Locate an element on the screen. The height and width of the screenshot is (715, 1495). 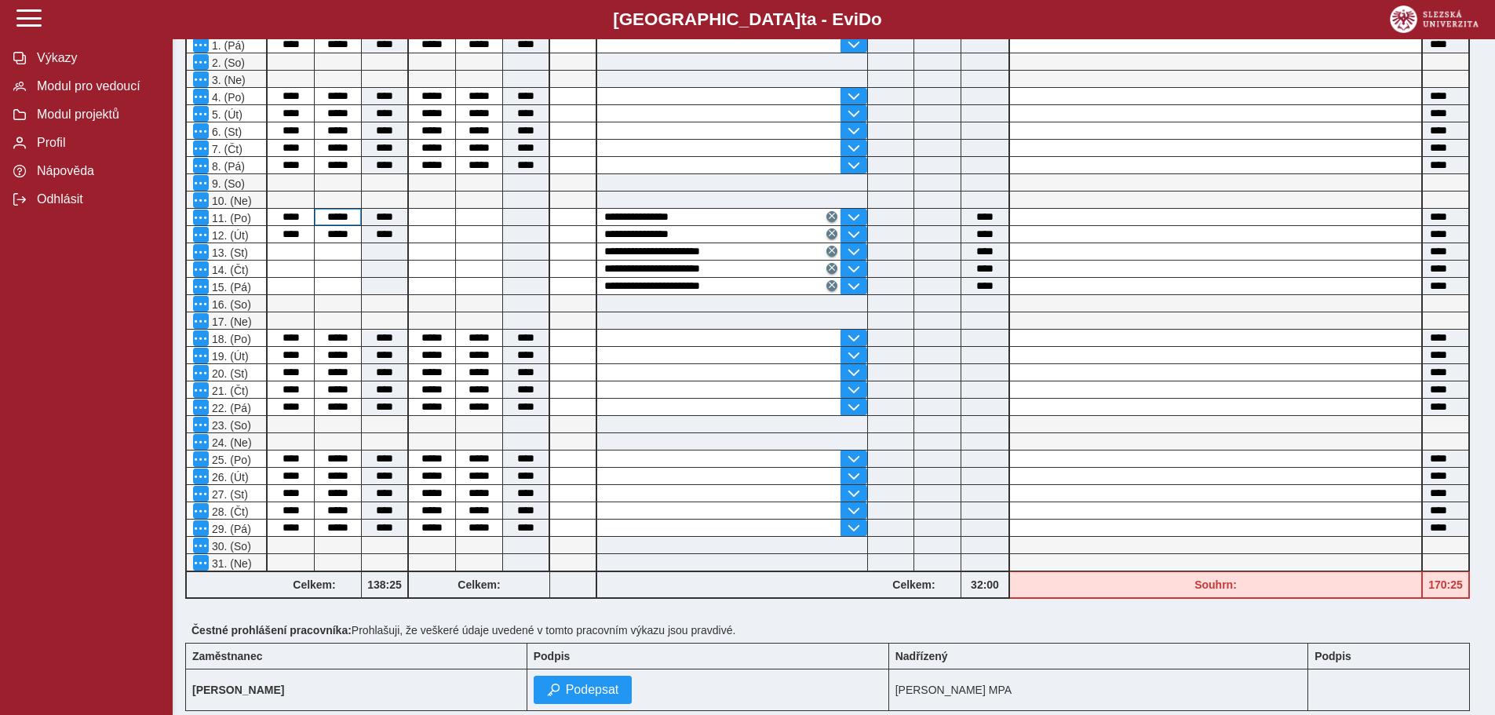
span: 8. (Pá) is located at coordinates (227, 166).